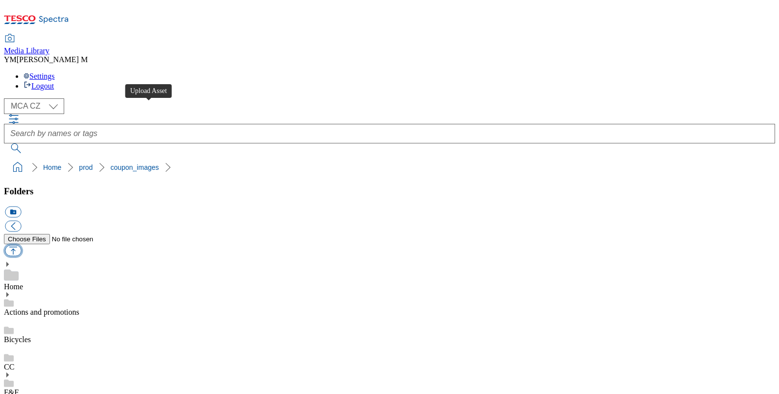 The width and height of the screenshot is (779, 394). I want to click on a: Bicycles, so click(17, 339).